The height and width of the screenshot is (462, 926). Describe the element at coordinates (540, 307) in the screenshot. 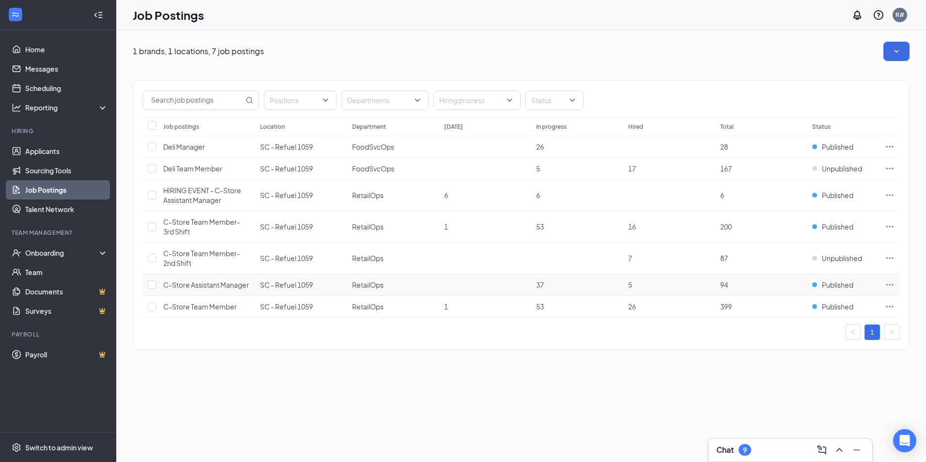

I see `span: 53` at that location.